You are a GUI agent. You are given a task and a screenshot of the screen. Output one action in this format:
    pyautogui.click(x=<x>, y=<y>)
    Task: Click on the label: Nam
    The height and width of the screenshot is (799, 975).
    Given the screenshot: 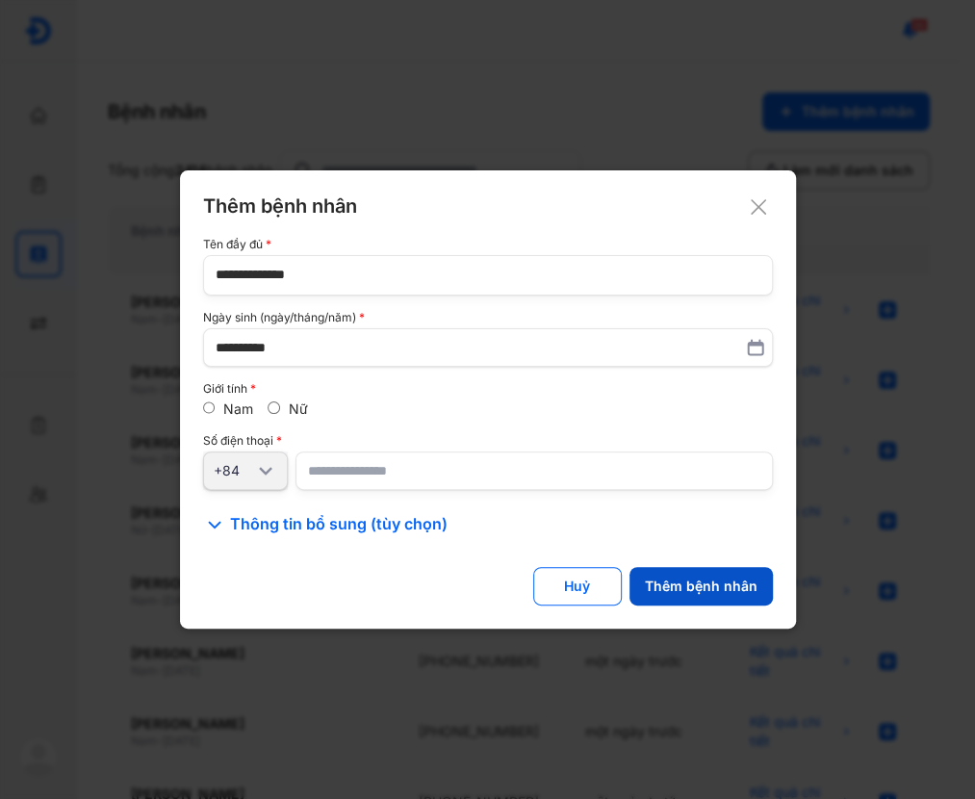 What is the action you would take?
    pyautogui.click(x=237, y=408)
    